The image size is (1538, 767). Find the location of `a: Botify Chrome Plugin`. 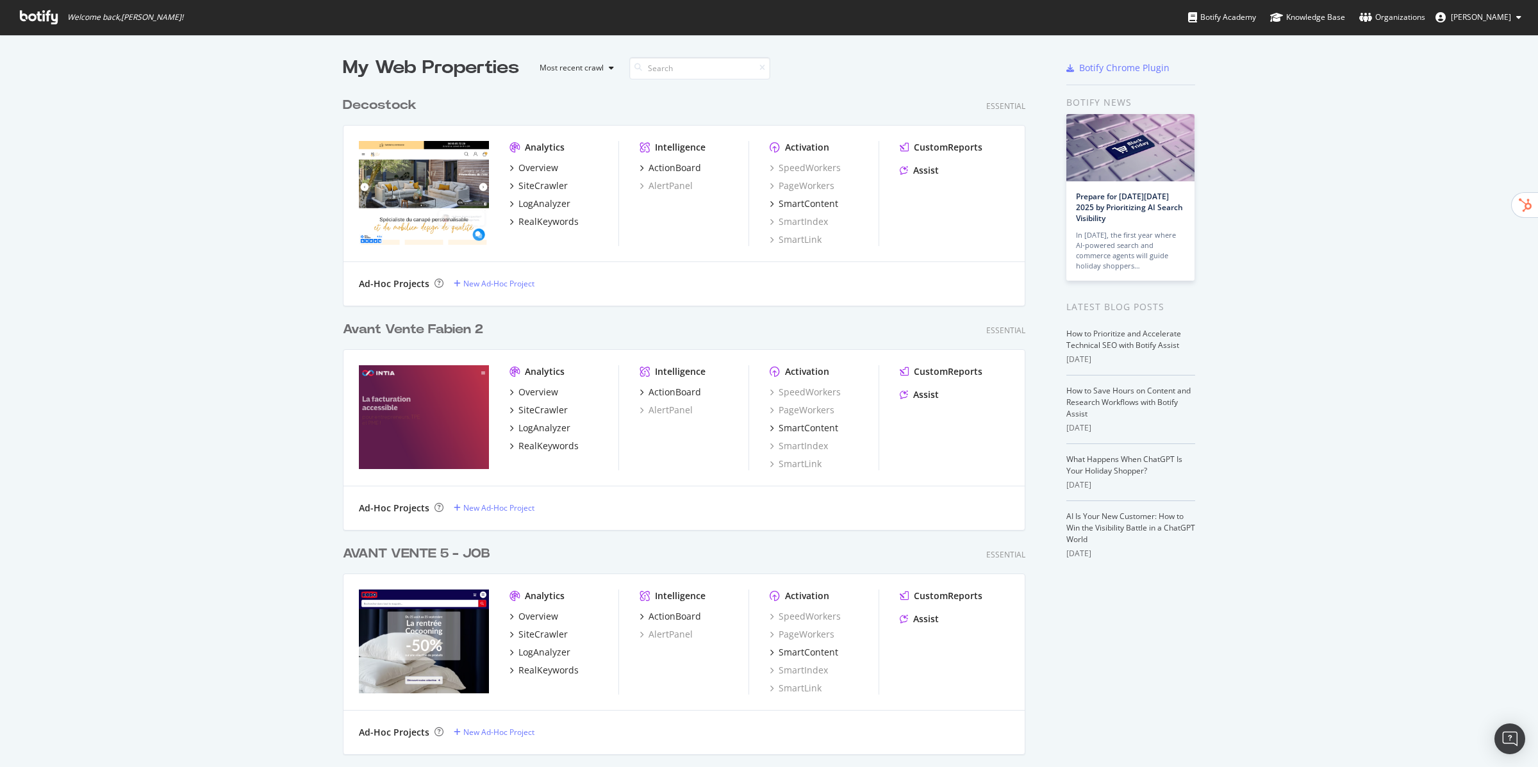

a: Botify Chrome Plugin is located at coordinates (1118, 68).